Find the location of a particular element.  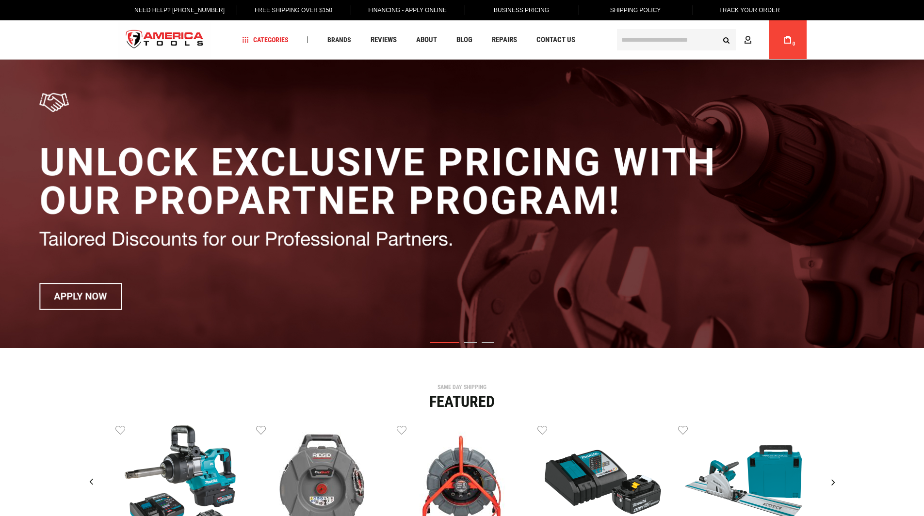

div: Previous slide is located at coordinates (91, 482).